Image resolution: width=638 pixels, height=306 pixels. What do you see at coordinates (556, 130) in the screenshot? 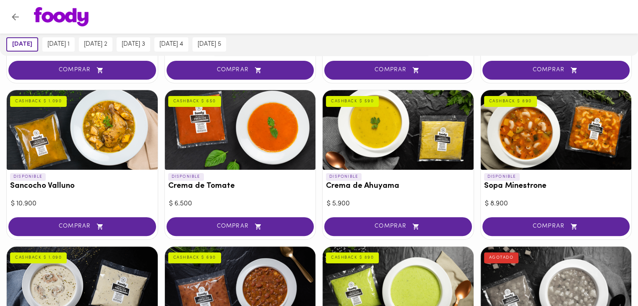
I see `div: Sopa Minestrone` at bounding box center [556, 130].